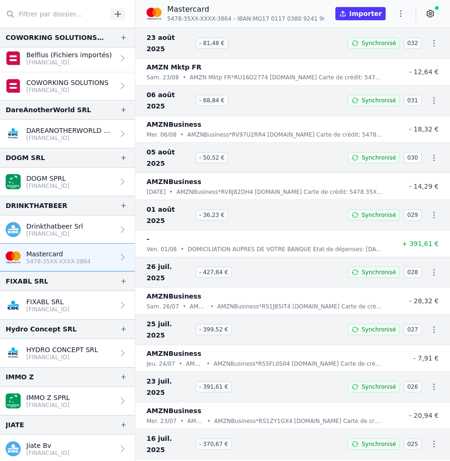  I want to click on span: - 14,29 €, so click(424, 186).